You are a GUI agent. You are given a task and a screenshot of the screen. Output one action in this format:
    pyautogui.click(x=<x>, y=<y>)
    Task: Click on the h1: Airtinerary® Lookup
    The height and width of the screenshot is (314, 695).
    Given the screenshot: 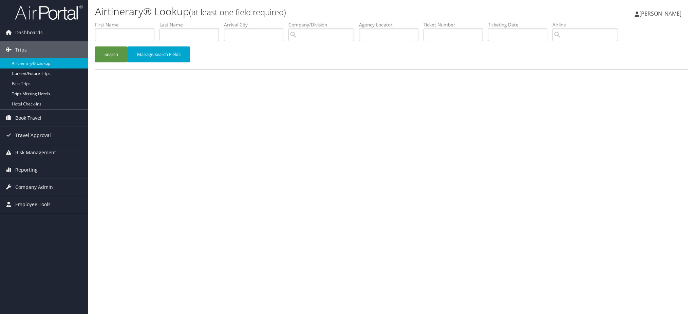 What is the action you would take?
    pyautogui.click(x=292, y=12)
    